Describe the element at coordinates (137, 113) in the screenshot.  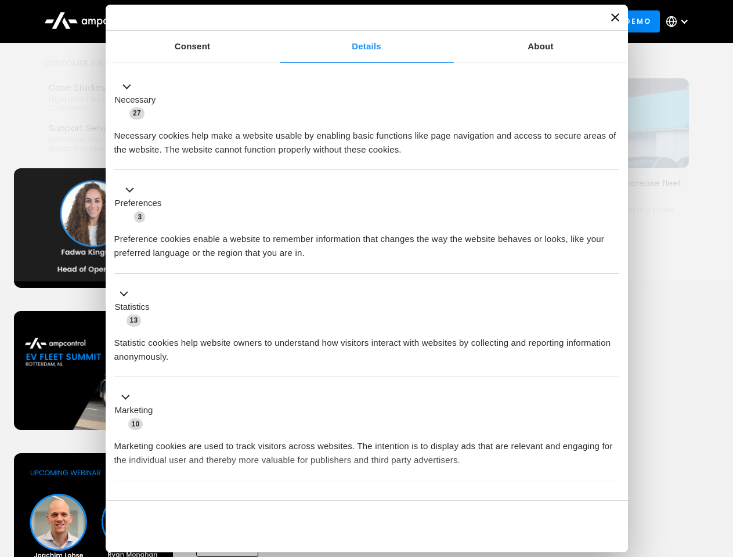
I see `span: 27` at that location.